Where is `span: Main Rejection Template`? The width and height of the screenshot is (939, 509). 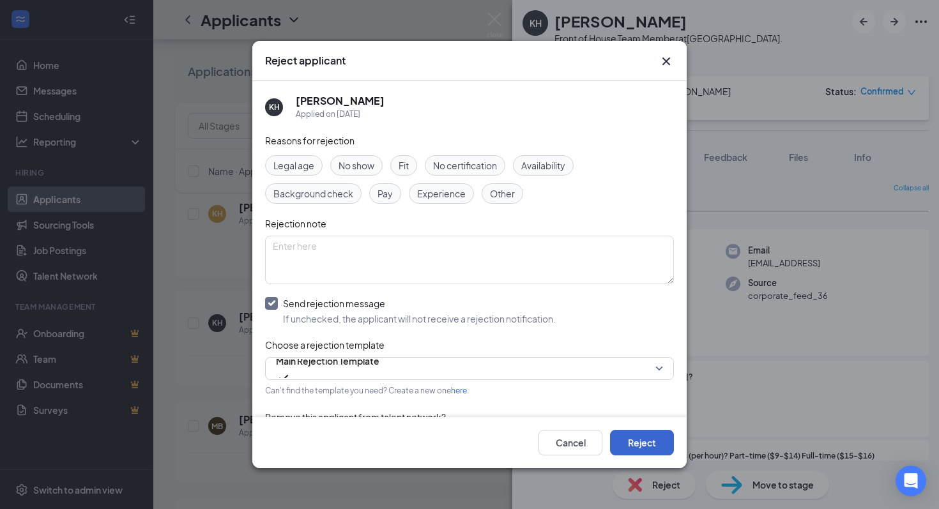 span: Main Rejection Template is located at coordinates (328, 361).